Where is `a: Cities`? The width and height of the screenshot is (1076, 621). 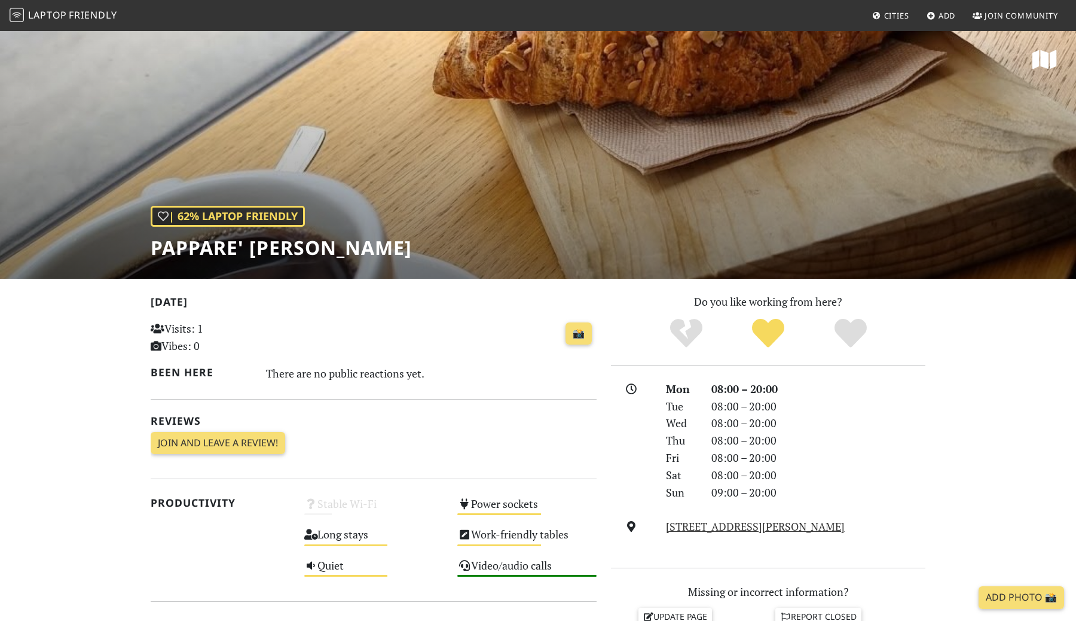 a: Cities is located at coordinates (891, 16).